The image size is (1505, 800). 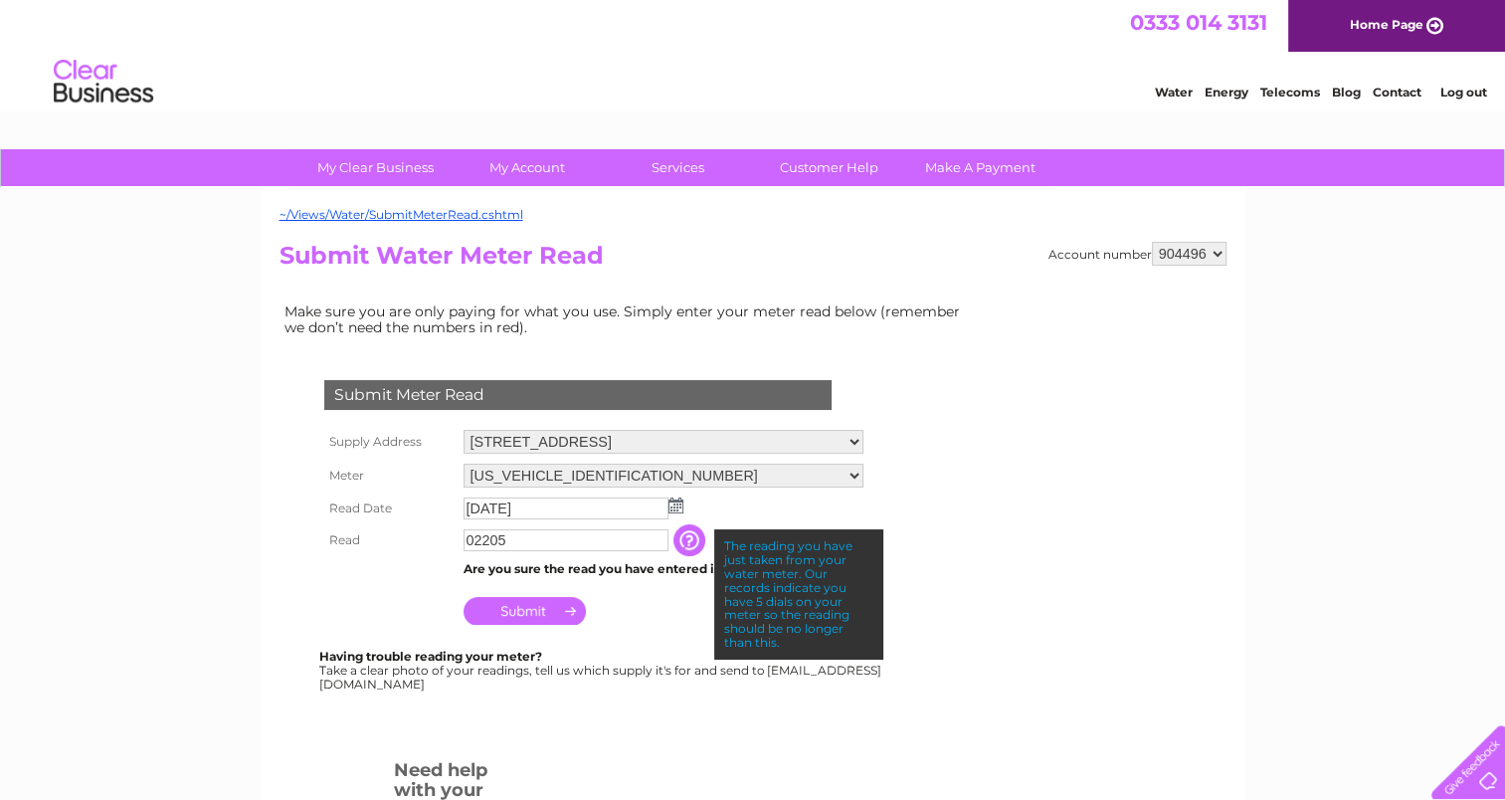 I want to click on a: Customer Help, so click(x=828, y=167).